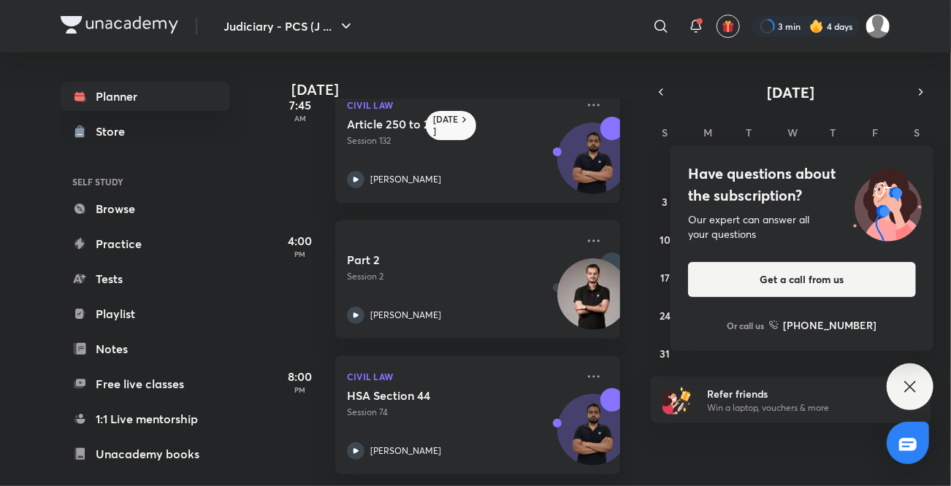 The image size is (951, 486). What do you see at coordinates (115, 131) in the screenshot?
I see `div: Store` at bounding box center [115, 131].